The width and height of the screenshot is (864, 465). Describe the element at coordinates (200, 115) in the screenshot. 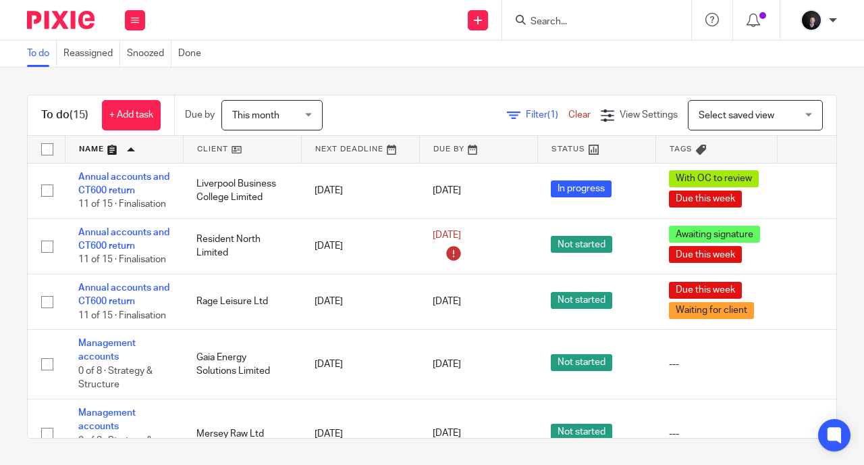

I see `p: Due by` at that location.